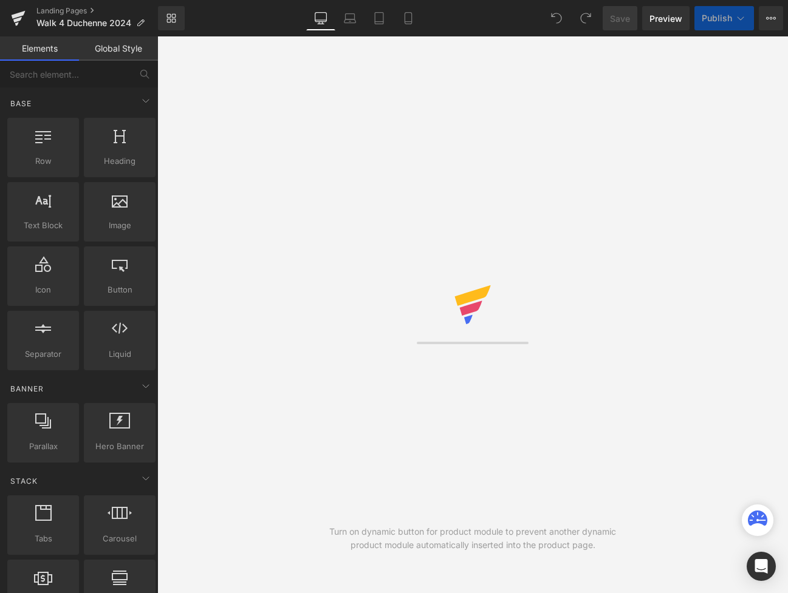 The height and width of the screenshot is (593, 788). What do you see at coordinates (43, 161) in the screenshot?
I see `span: Row` at bounding box center [43, 161].